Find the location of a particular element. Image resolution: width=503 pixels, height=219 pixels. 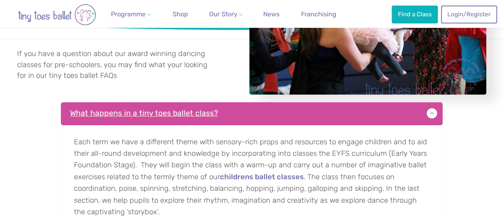

a: News is located at coordinates (271, 14).